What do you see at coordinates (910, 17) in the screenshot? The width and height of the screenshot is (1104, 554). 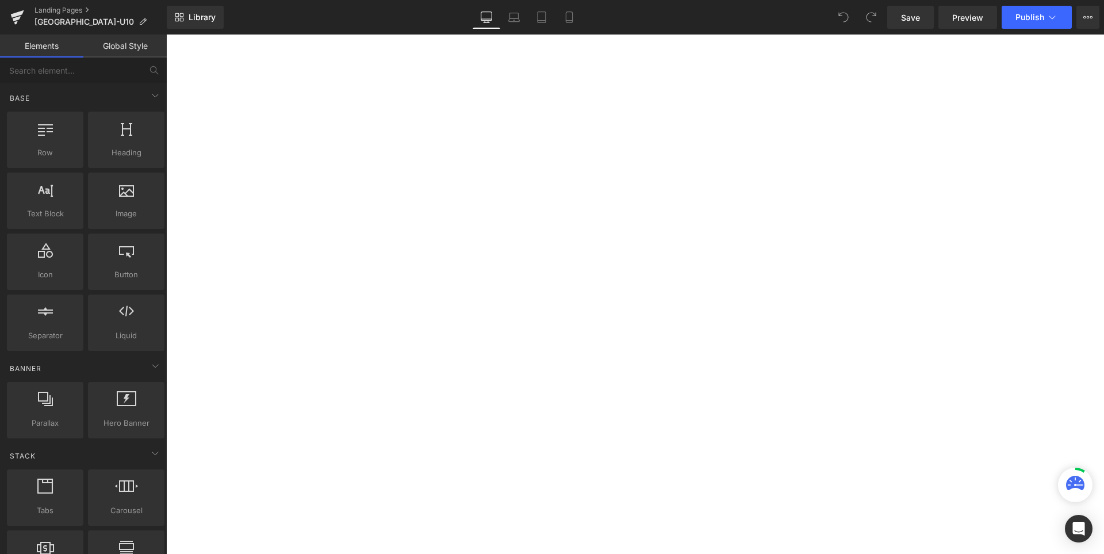 I see `span: Save` at bounding box center [910, 17].